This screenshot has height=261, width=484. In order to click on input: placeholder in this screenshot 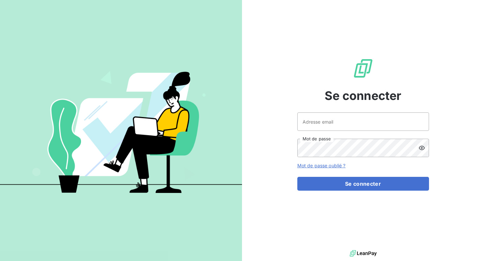, I will do `click(363, 122)`.